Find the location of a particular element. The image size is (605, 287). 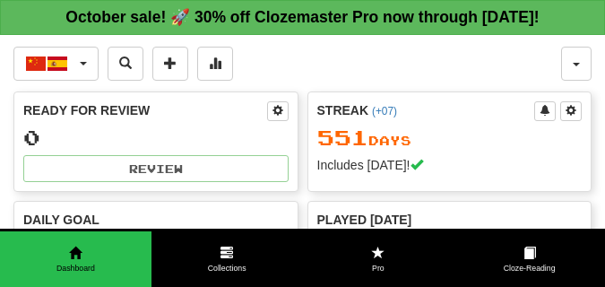

div: Day s is located at coordinates (450, 138).